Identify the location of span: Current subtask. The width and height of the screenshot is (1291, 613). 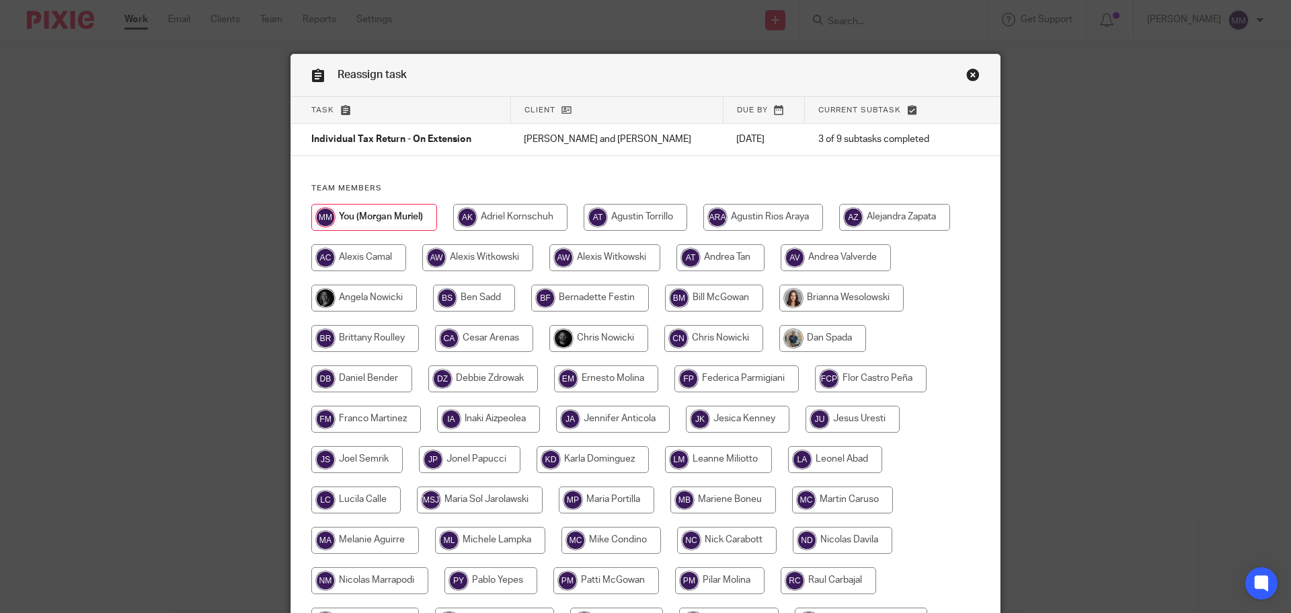
(860, 110).